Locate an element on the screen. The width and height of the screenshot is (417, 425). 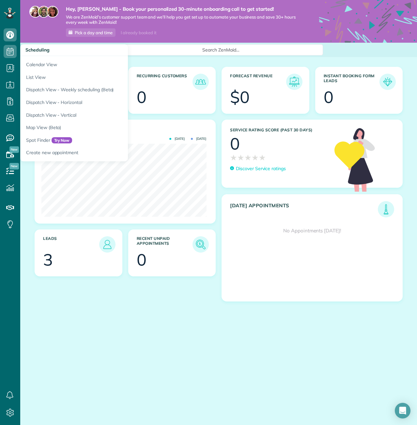
img: icon_leads-1bed01f49abd5b7fead27621c3d59655bb73ed531f8eeb49469d10e621d6b896.png is located at coordinates (107, 245).